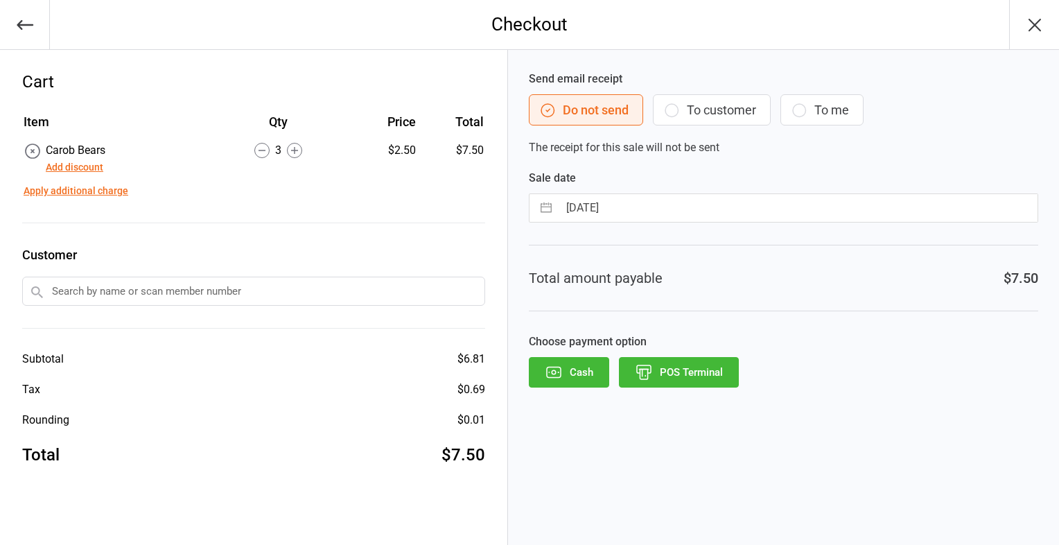  I want to click on div: Tax, so click(31, 389).